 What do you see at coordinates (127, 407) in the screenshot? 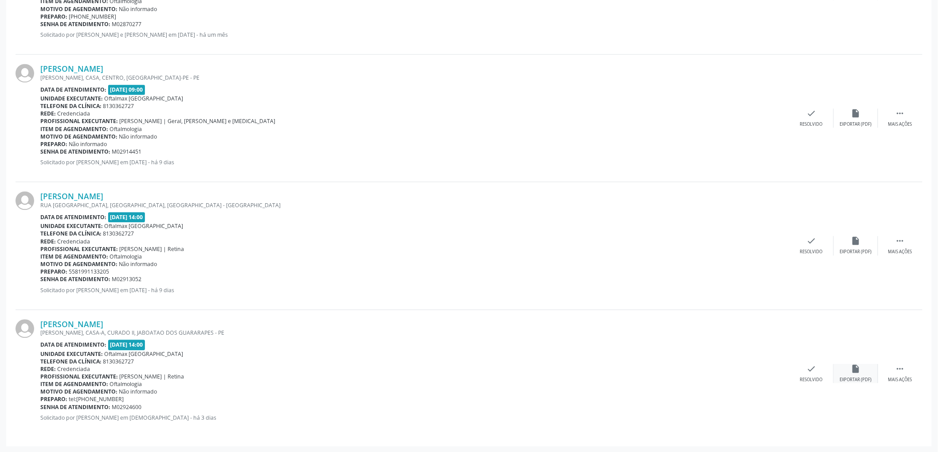
I see `span: M02924600` at bounding box center [127, 407].